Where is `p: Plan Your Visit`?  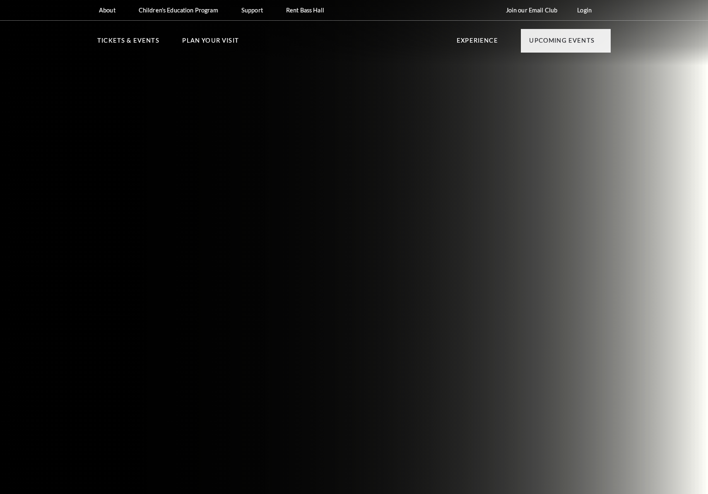 p: Plan Your Visit is located at coordinates (210, 43).